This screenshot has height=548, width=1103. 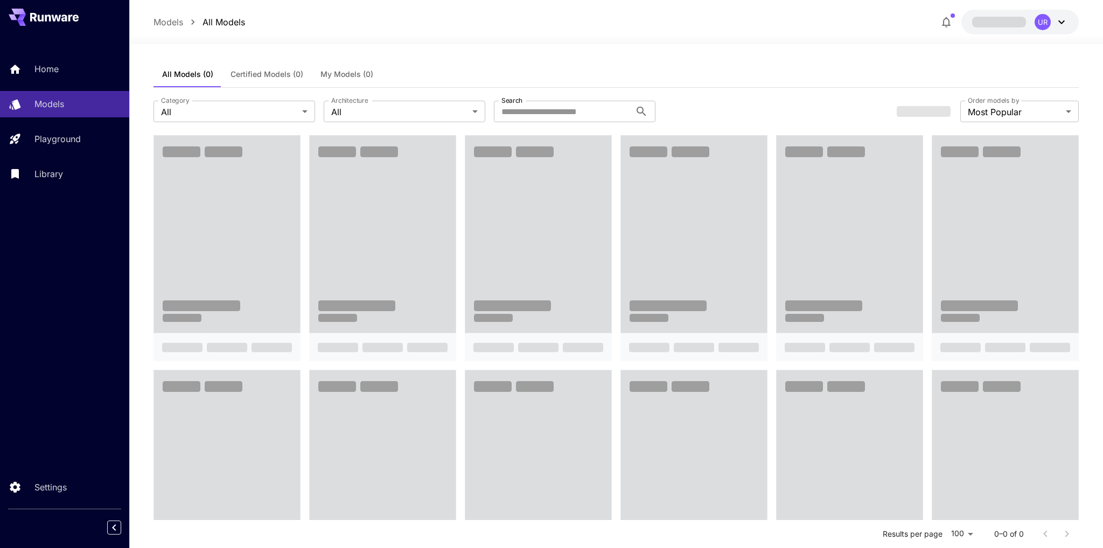 What do you see at coordinates (1008, 534) in the screenshot?
I see `p: 0–0 of 0` at bounding box center [1008, 534].